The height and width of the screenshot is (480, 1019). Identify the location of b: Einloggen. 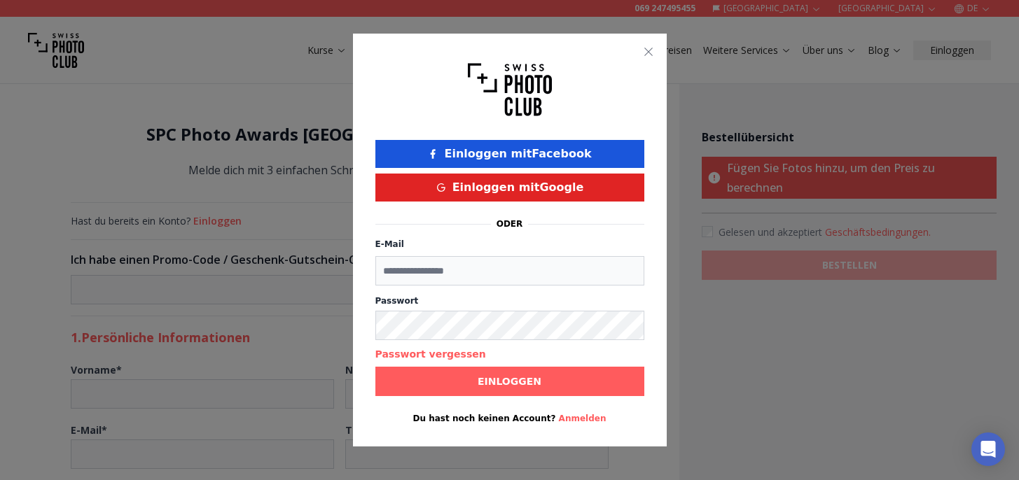
(509, 382).